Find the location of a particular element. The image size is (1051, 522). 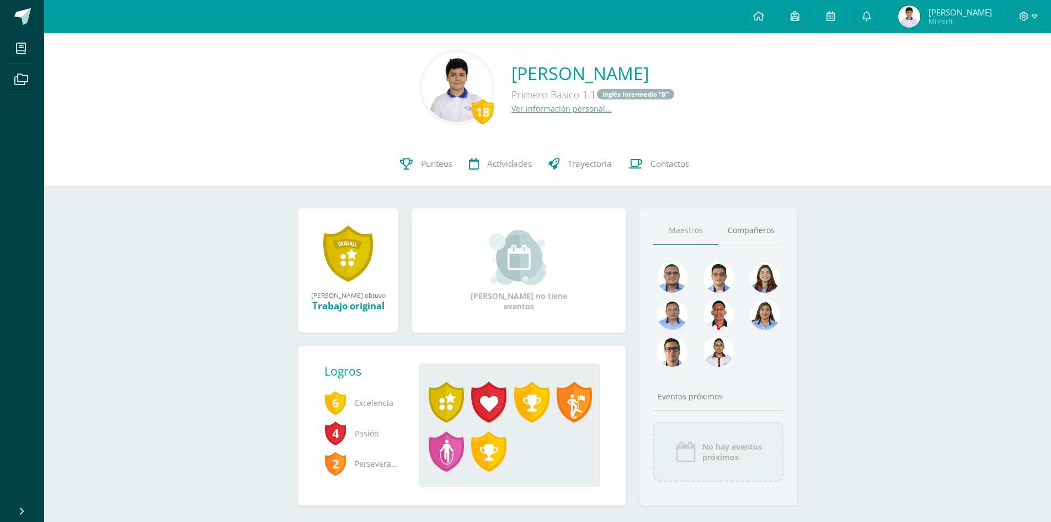

img: event_small.png is located at coordinates (519, 257).